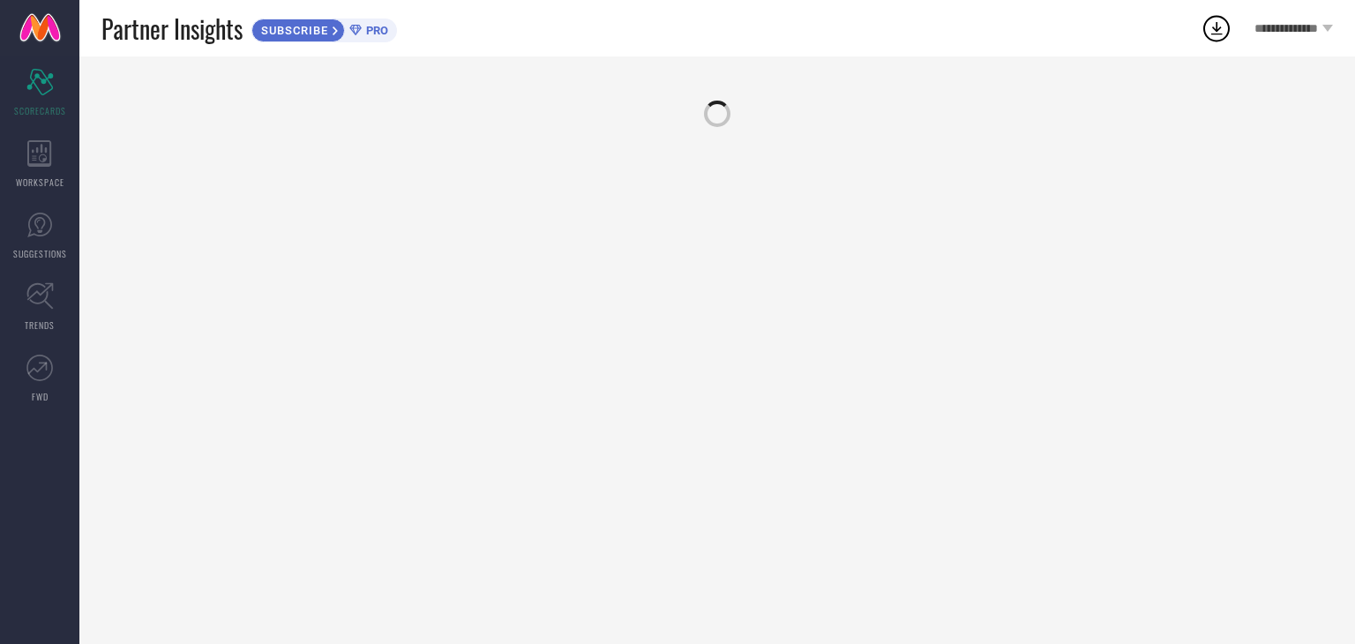 This screenshot has height=644, width=1355. Describe the element at coordinates (292, 30) in the screenshot. I see `span: SUBSCRIBE` at that location.